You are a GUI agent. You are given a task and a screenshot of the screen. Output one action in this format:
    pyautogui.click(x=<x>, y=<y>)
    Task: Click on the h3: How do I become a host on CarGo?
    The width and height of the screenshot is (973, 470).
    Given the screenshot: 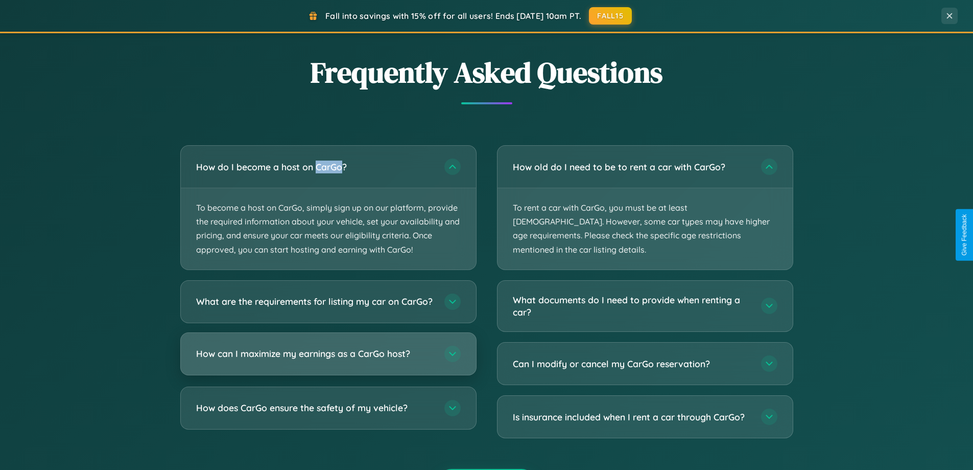 What is the action you would take?
    pyautogui.click(x=315, y=167)
    